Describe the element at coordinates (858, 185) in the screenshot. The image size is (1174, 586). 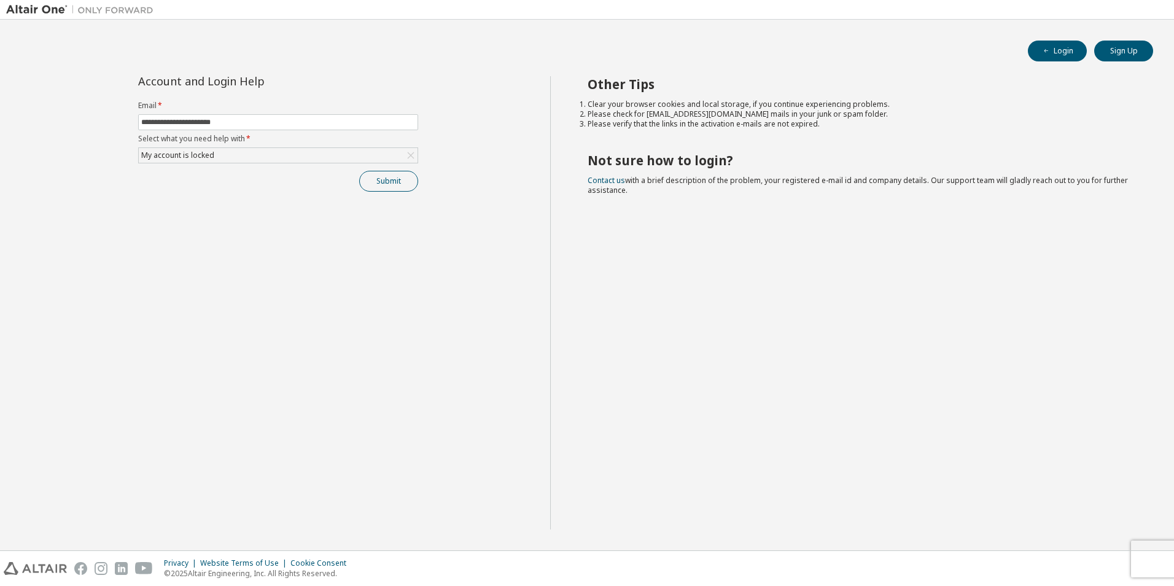
I see `span: with a brief description of the problem, your registered e-mail id and company details. Our suppo...` at that location.